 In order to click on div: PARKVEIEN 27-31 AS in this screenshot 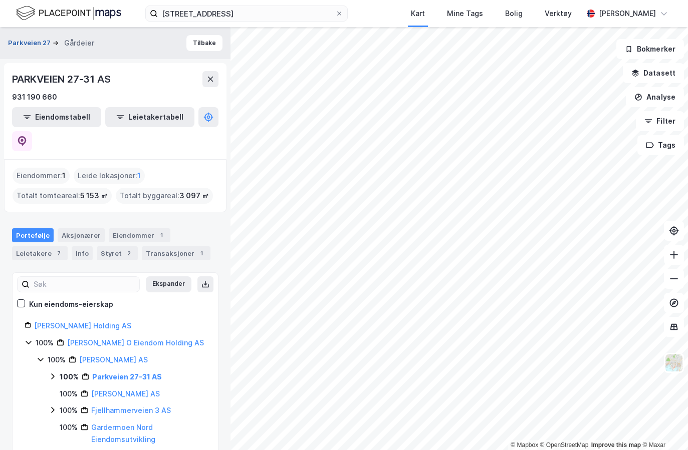, I will do `click(62, 79)`.